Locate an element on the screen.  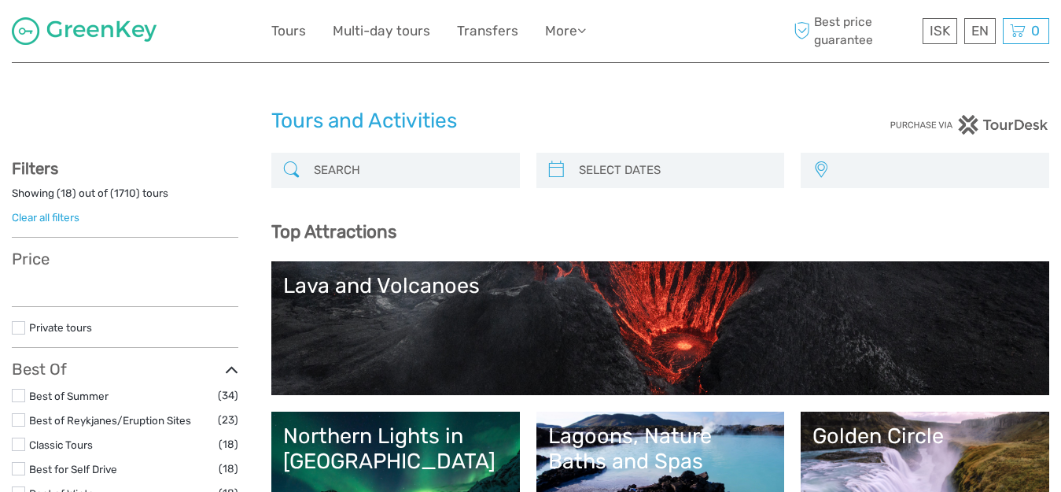
label: 18 is located at coordinates (66, 193).